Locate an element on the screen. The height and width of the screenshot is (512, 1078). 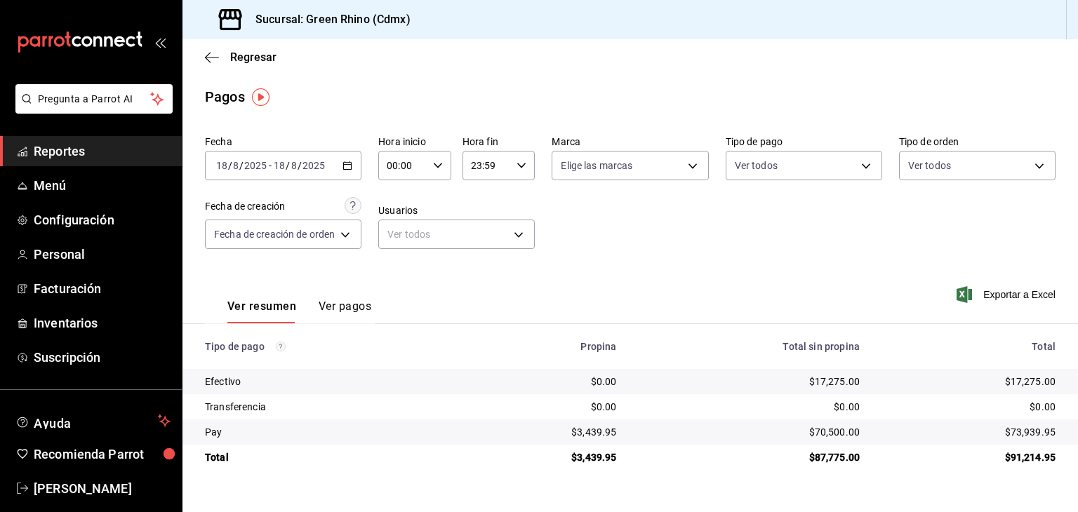
span: Menú is located at coordinates (102, 185).